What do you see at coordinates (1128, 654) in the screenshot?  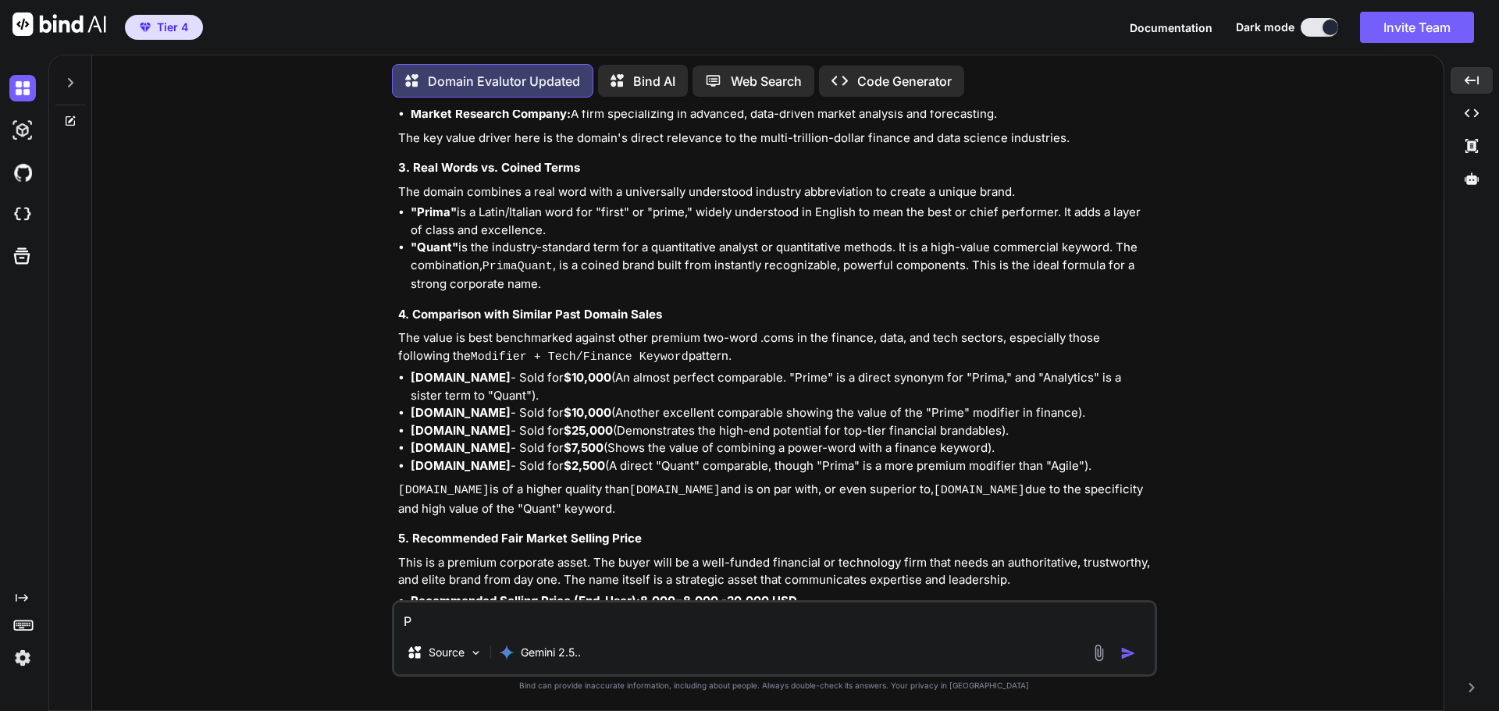 I see `img: icon` at bounding box center [1128, 654].